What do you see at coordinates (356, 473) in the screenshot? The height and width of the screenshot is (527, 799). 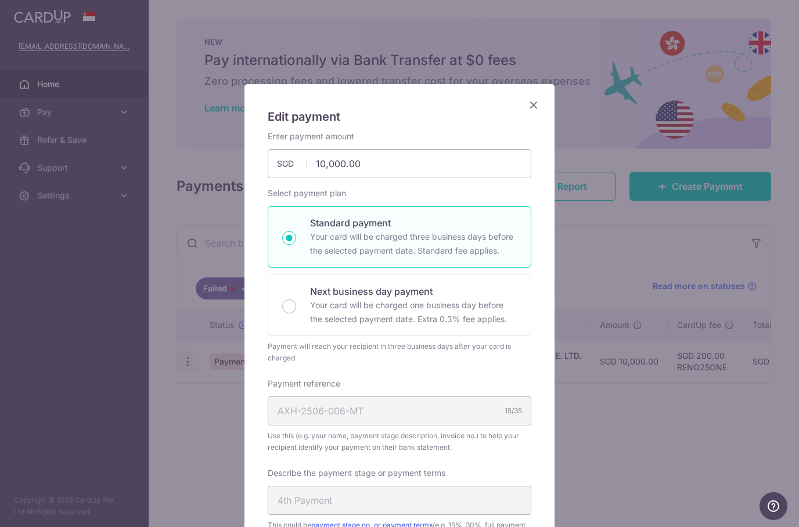 I see `label: Describe the payment stage or payment terms` at bounding box center [356, 473].